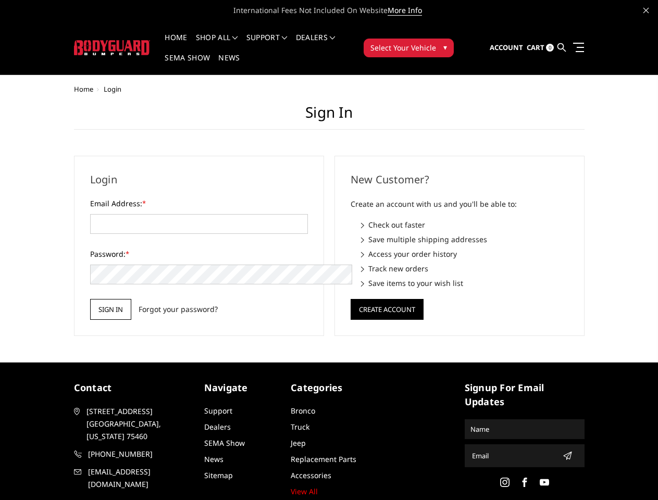  What do you see at coordinates (113, 89) in the screenshot?
I see `span: Login` at bounding box center [113, 89].